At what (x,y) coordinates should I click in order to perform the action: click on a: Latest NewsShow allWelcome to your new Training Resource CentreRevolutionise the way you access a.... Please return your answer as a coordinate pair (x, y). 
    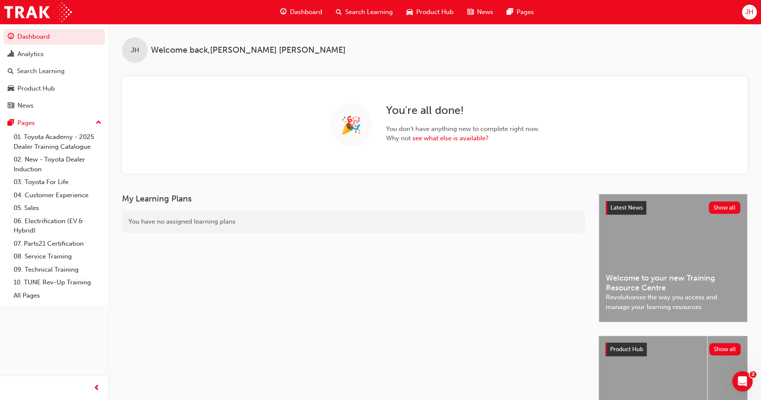
    Looking at the image, I should click on (673, 258).